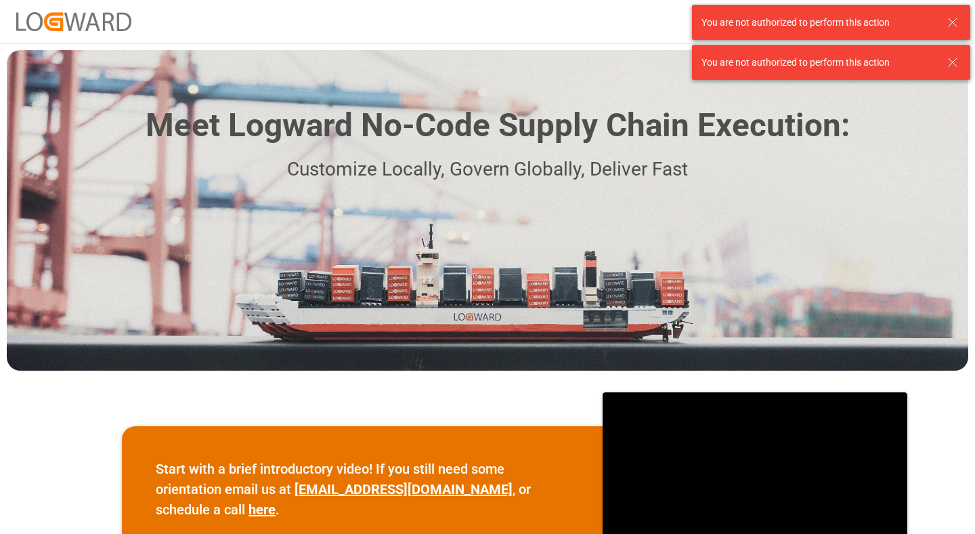 The height and width of the screenshot is (534, 975). I want to click on h1: Meet Logward No-Code Supply Chain Execution:, so click(498, 125).